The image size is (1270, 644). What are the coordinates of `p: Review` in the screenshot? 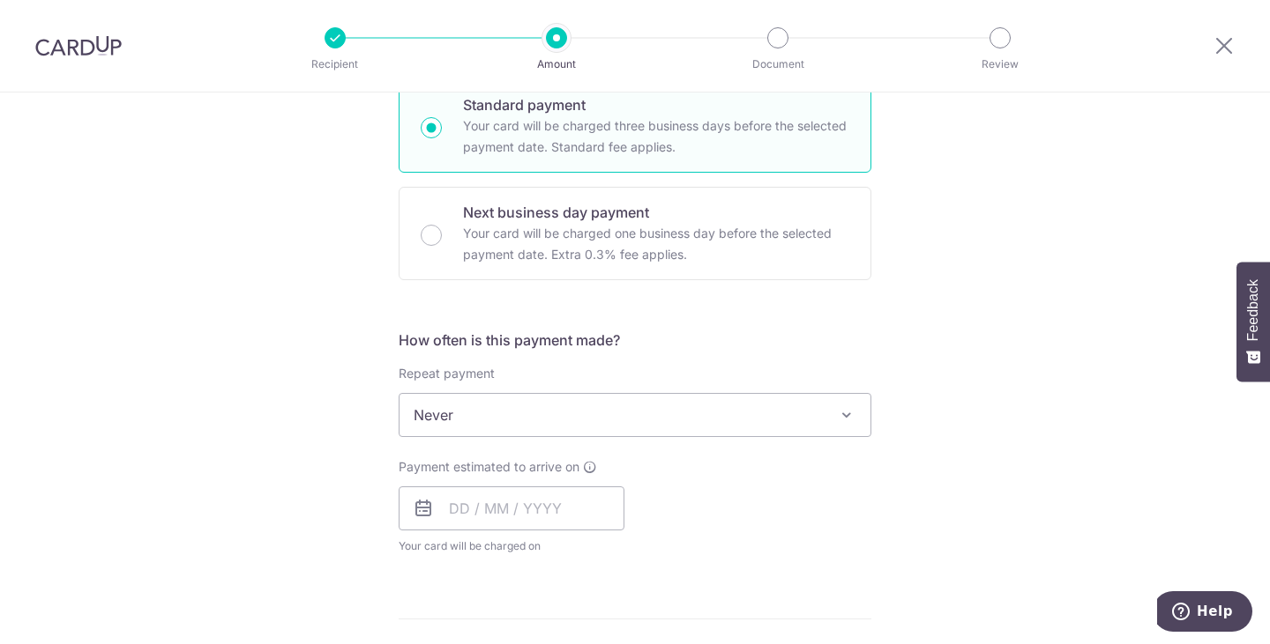 It's located at (1000, 64).